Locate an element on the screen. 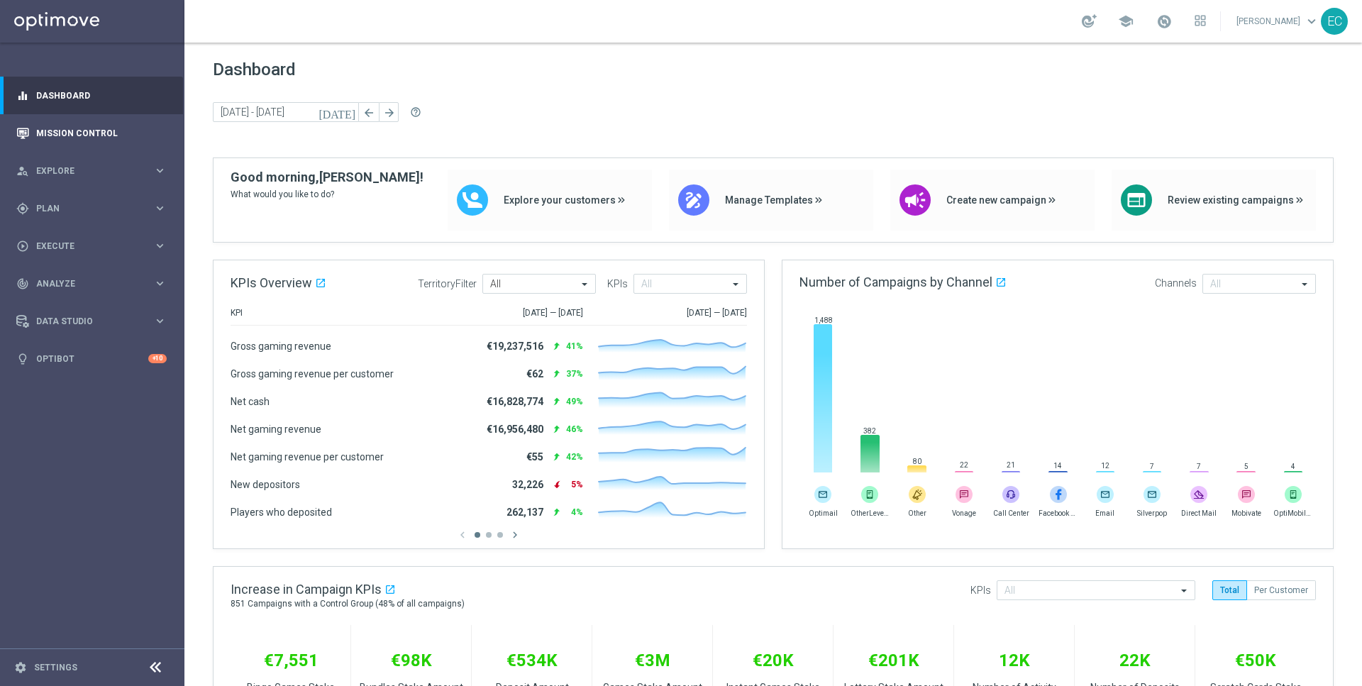  i: settings is located at coordinates (21, 667).